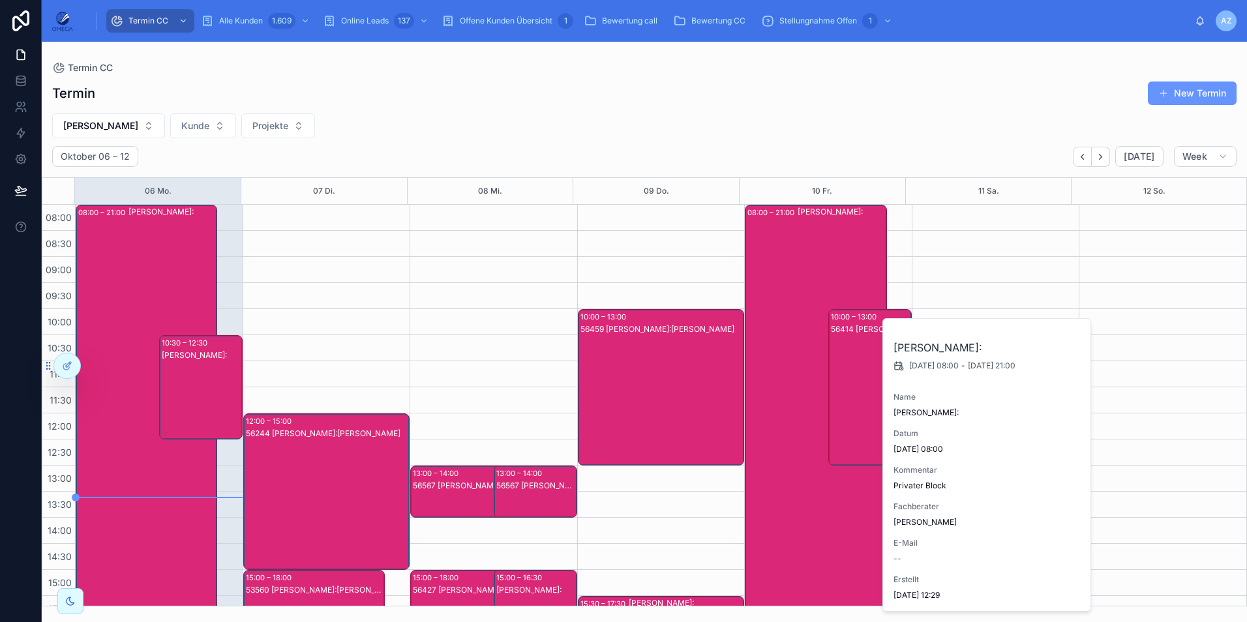  Describe the element at coordinates (1082, 156) in the screenshot. I see `button: Back` at that location.